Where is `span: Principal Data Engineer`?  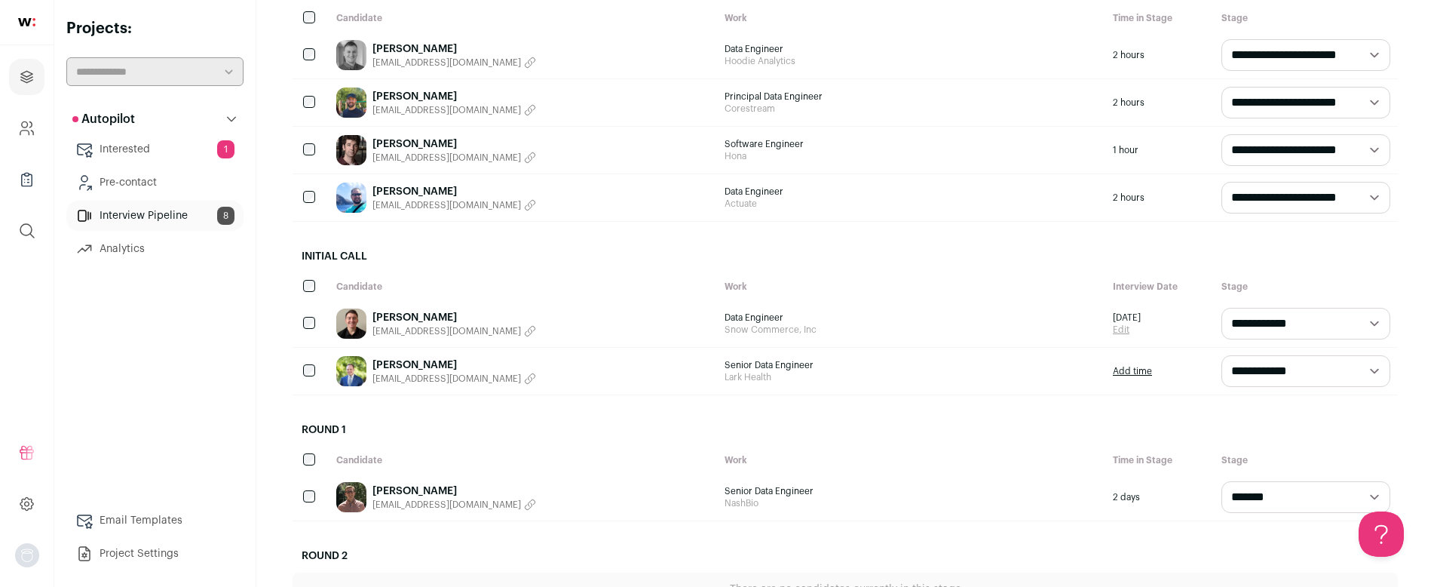 span: Principal Data Engineer is located at coordinates (911, 97).